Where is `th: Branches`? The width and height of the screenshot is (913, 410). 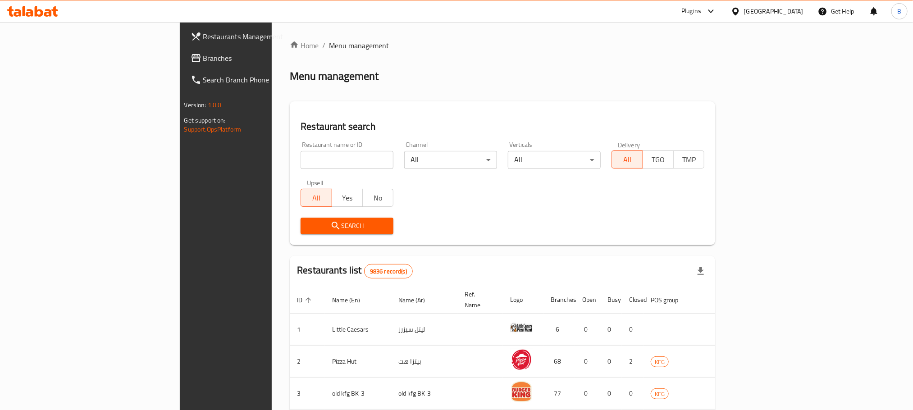
th: Branches is located at coordinates (559, 300).